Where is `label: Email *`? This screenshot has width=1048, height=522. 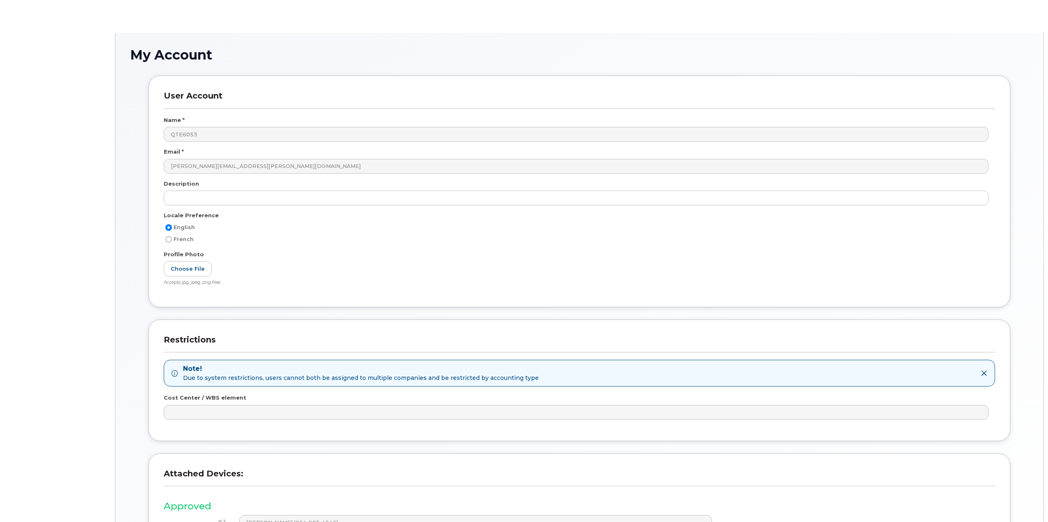 label: Email * is located at coordinates (174, 151).